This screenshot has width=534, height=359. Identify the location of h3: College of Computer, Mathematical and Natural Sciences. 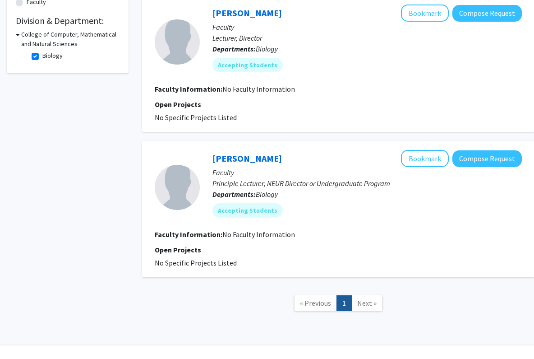
(70, 39).